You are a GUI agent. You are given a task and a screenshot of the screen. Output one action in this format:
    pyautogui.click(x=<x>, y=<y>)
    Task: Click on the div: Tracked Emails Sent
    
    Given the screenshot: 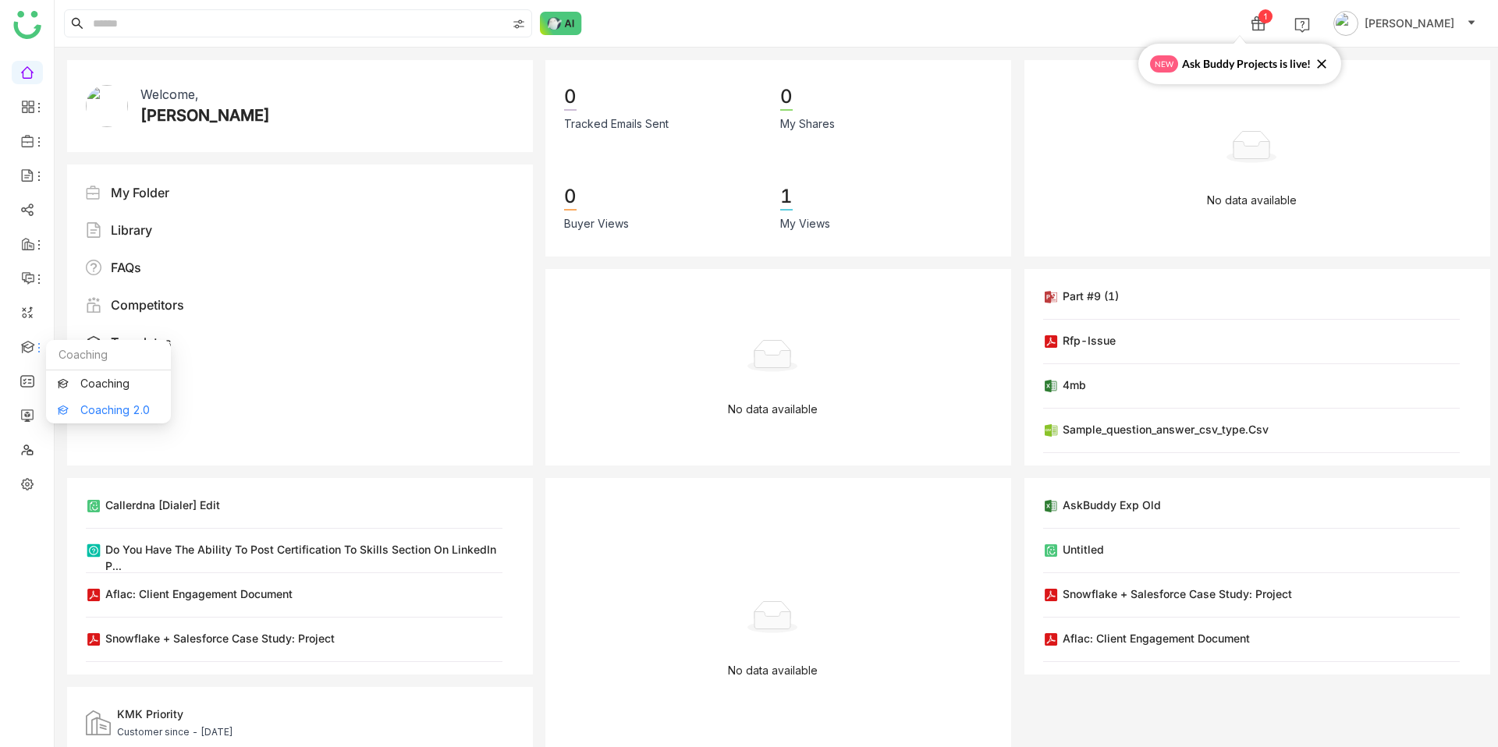 What is the action you would take?
    pyautogui.click(x=616, y=124)
    